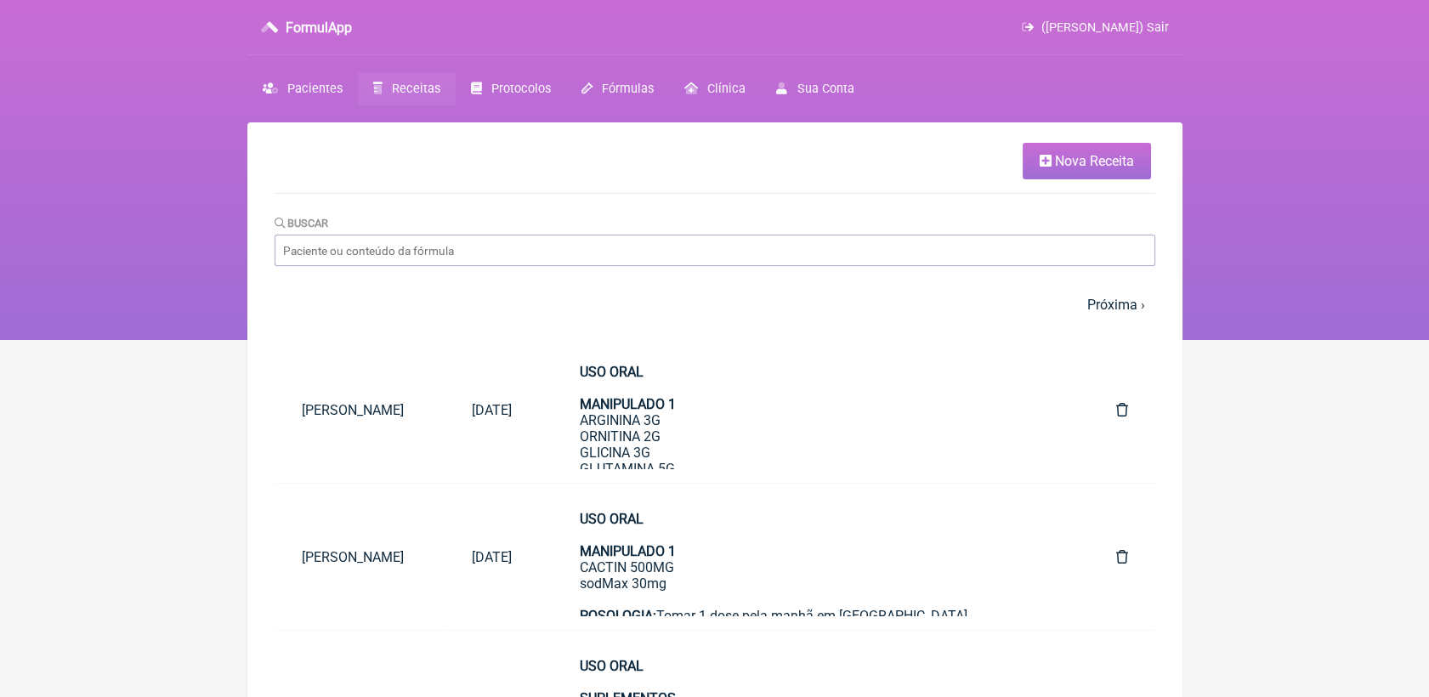 The width and height of the screenshot is (1429, 697). Describe the element at coordinates (618, 616) in the screenshot. I see `strong: POSOLOGIA:` at that location.